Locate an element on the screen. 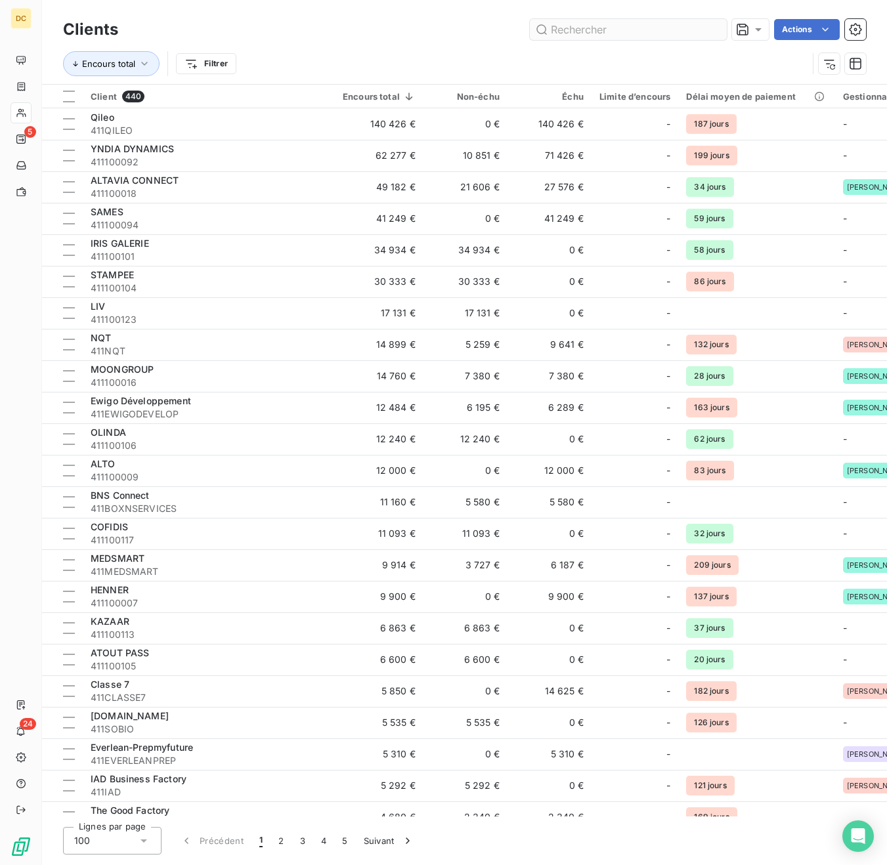 The height and width of the screenshot is (865, 887). span: 58 jours is located at coordinates (709, 250).